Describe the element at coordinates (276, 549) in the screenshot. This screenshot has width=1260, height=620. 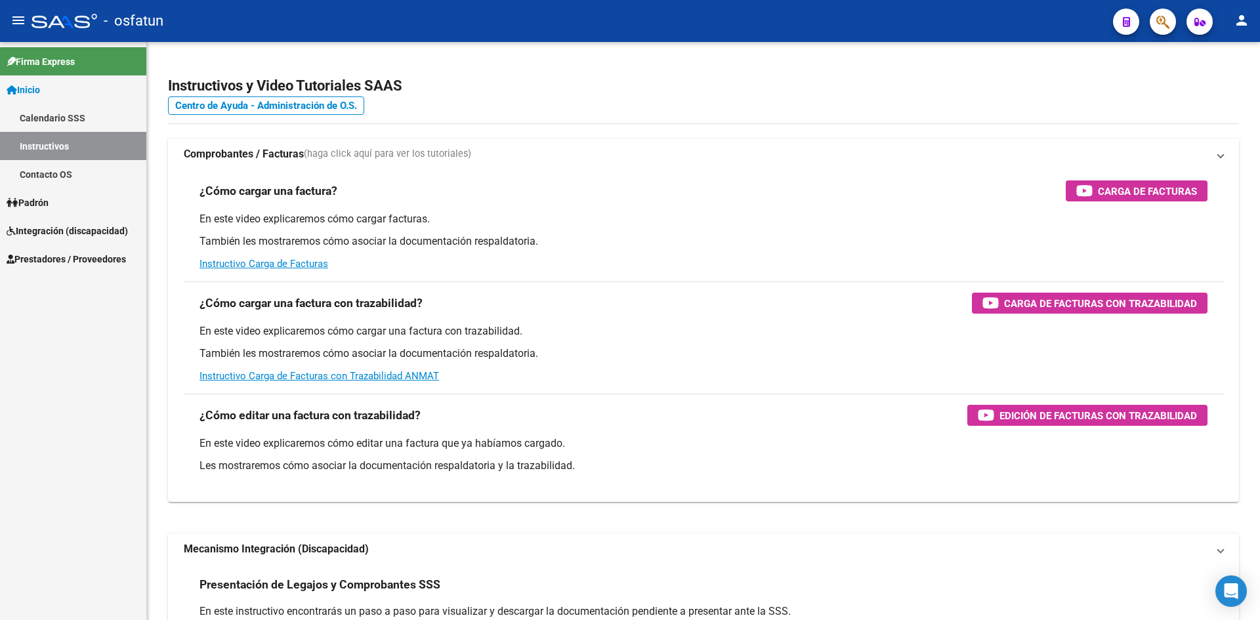
I see `strong: Mecanismo Integración (Discapacidad)` at that location.